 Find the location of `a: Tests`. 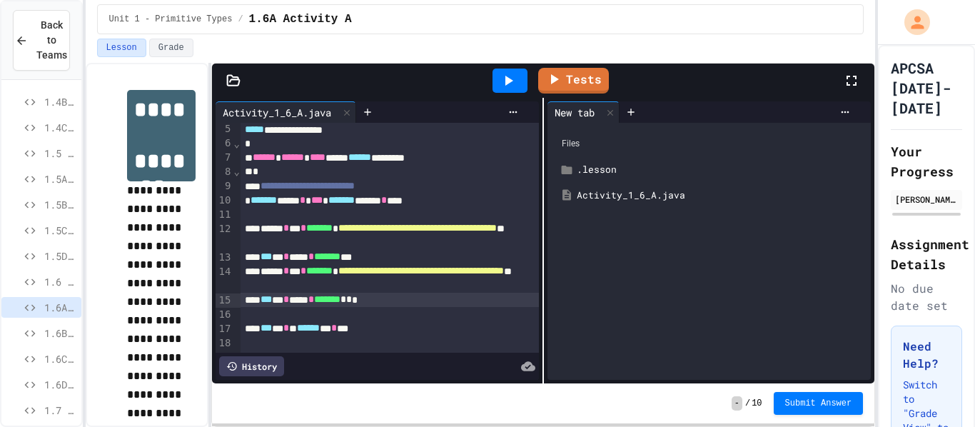

a: Tests is located at coordinates (573, 81).